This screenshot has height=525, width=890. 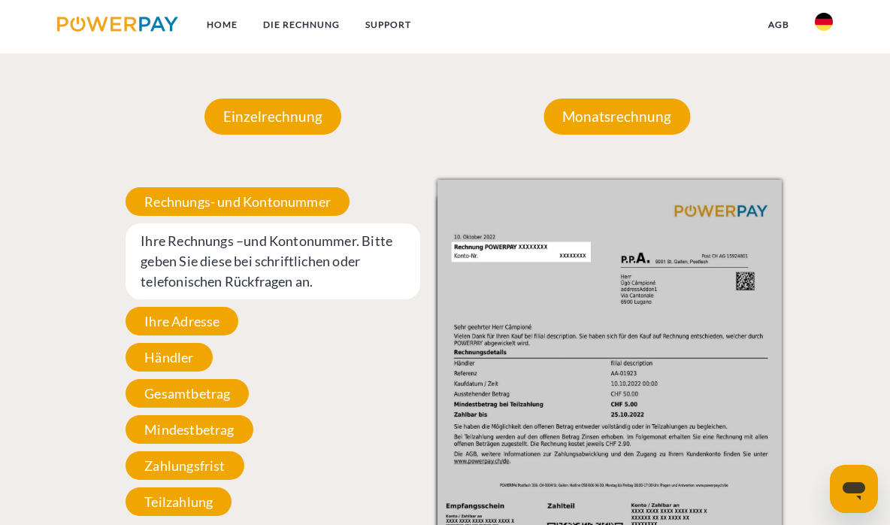 What do you see at coordinates (222, 25) in the screenshot?
I see `a: Home` at bounding box center [222, 25].